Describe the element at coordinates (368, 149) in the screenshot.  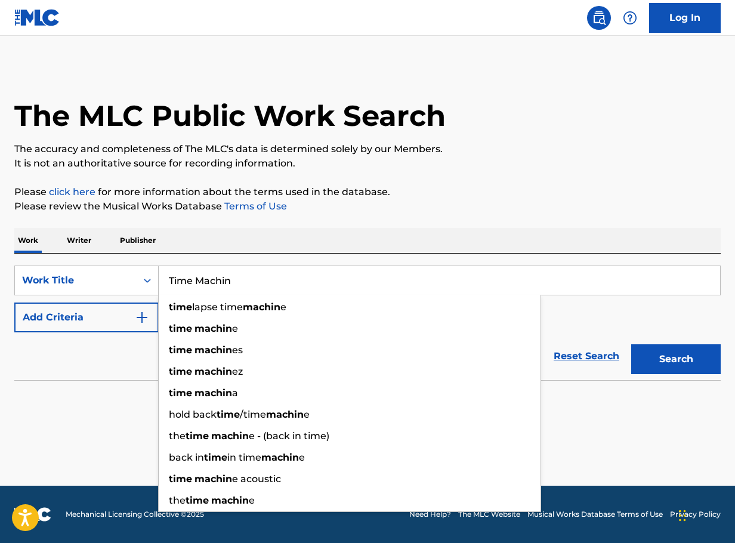
I see `p: The accuracy and completeness of The MLC's data is determined solely by our Members.` at that location.